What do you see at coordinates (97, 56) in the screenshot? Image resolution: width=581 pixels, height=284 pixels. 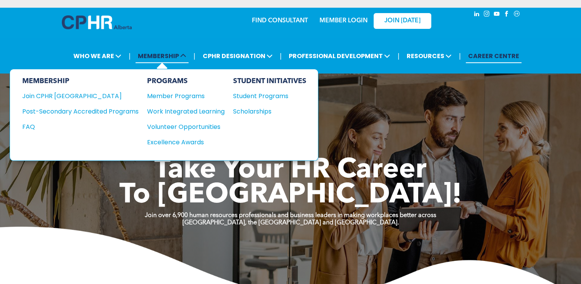 I see `span: WHO WE ARE` at bounding box center [97, 56].